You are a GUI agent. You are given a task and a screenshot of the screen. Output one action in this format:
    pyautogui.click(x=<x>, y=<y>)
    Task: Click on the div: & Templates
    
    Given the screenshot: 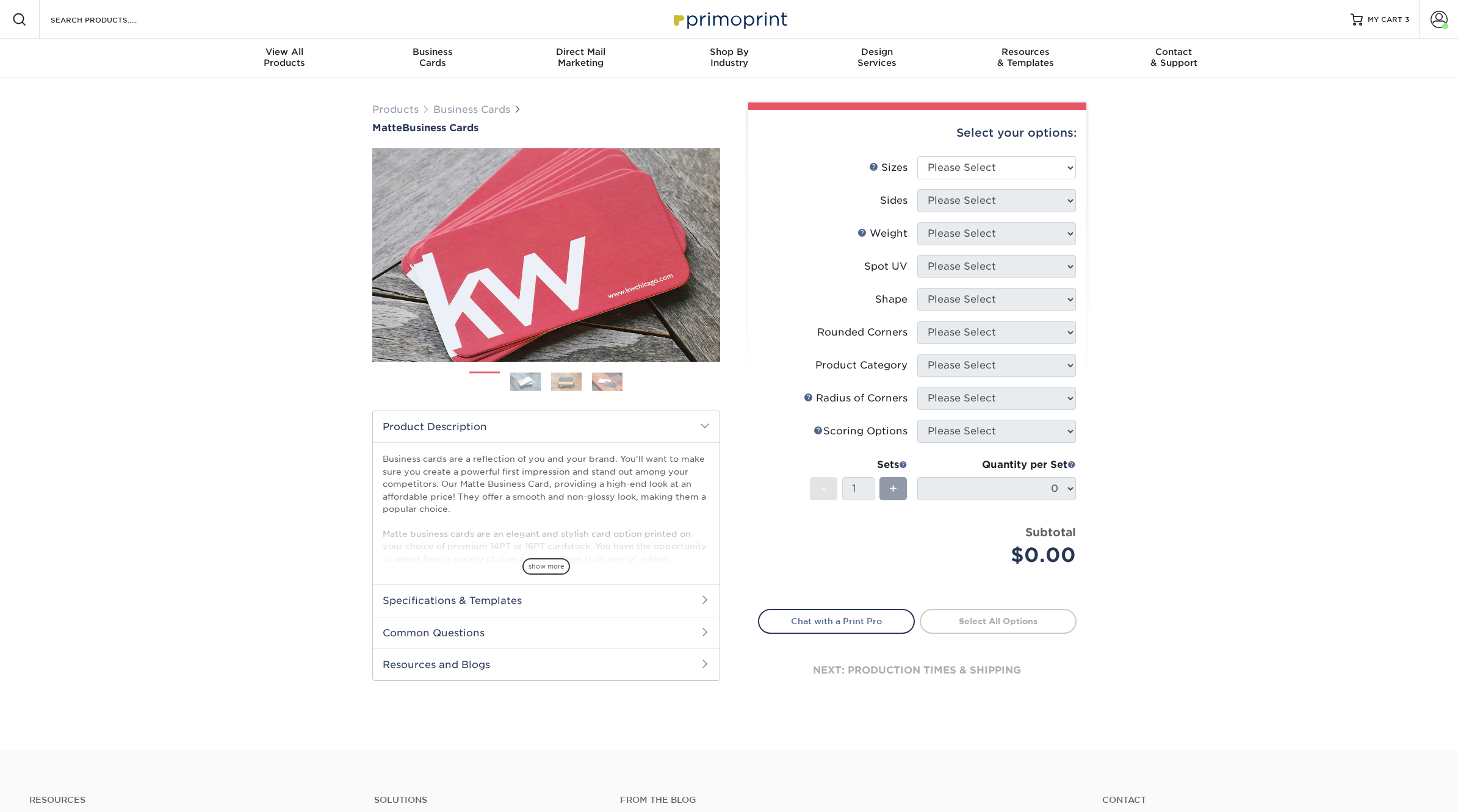 What is the action you would take?
    pyautogui.click(x=1026, y=58)
    